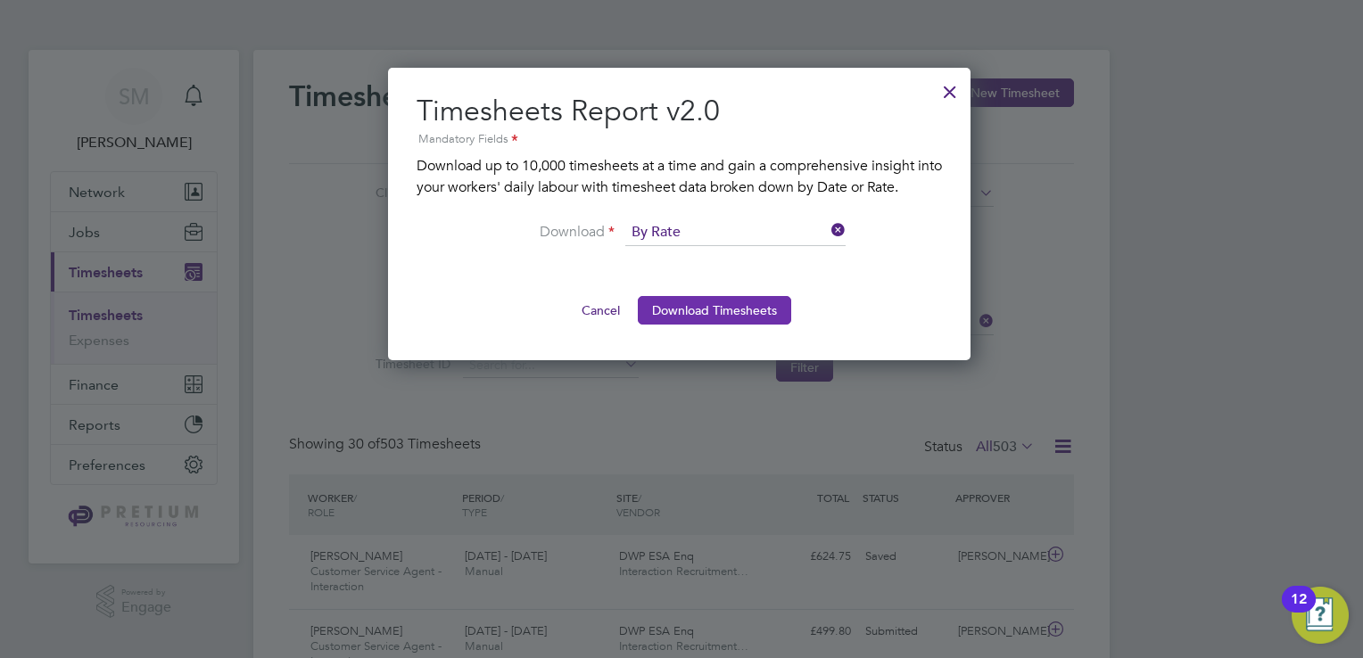 This screenshot has height=658, width=1363. Describe the element at coordinates (735, 233) in the screenshot. I see `input: Select one` at that location.